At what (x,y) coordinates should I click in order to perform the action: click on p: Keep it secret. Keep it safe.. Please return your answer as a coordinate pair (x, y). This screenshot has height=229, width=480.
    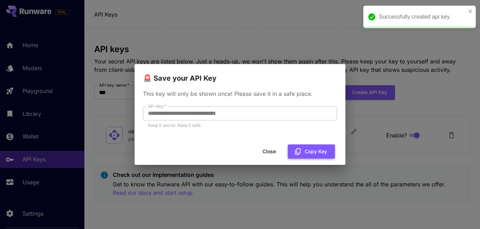
    Looking at the image, I should click on (240, 125).